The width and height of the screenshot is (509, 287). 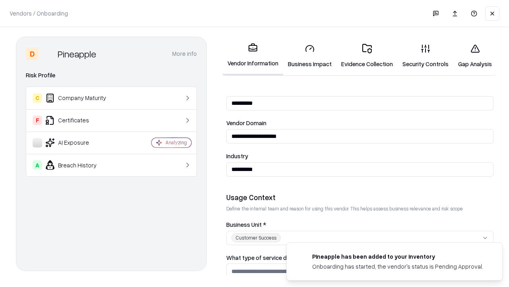 I want to click on a: Business Impact, so click(x=310, y=56).